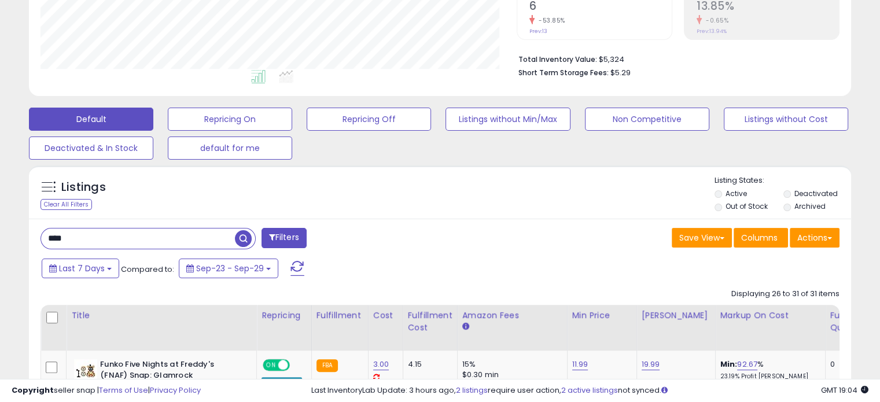 The height and width of the screenshot is (402, 880). Describe the element at coordinates (340, 315) in the screenshot. I see `div: Fulfillment` at that location.